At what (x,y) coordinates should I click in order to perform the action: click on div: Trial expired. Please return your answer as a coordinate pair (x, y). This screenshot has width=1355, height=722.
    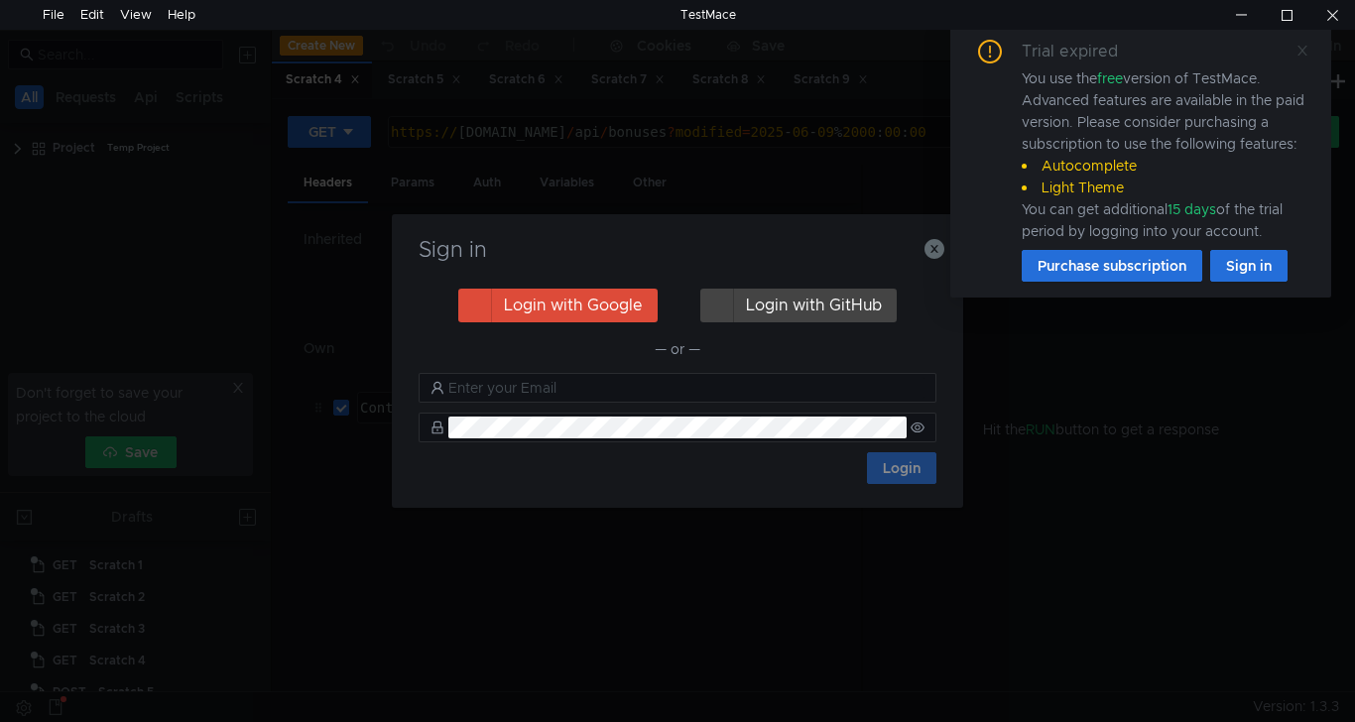
    Looking at the image, I should click on (1082, 52).